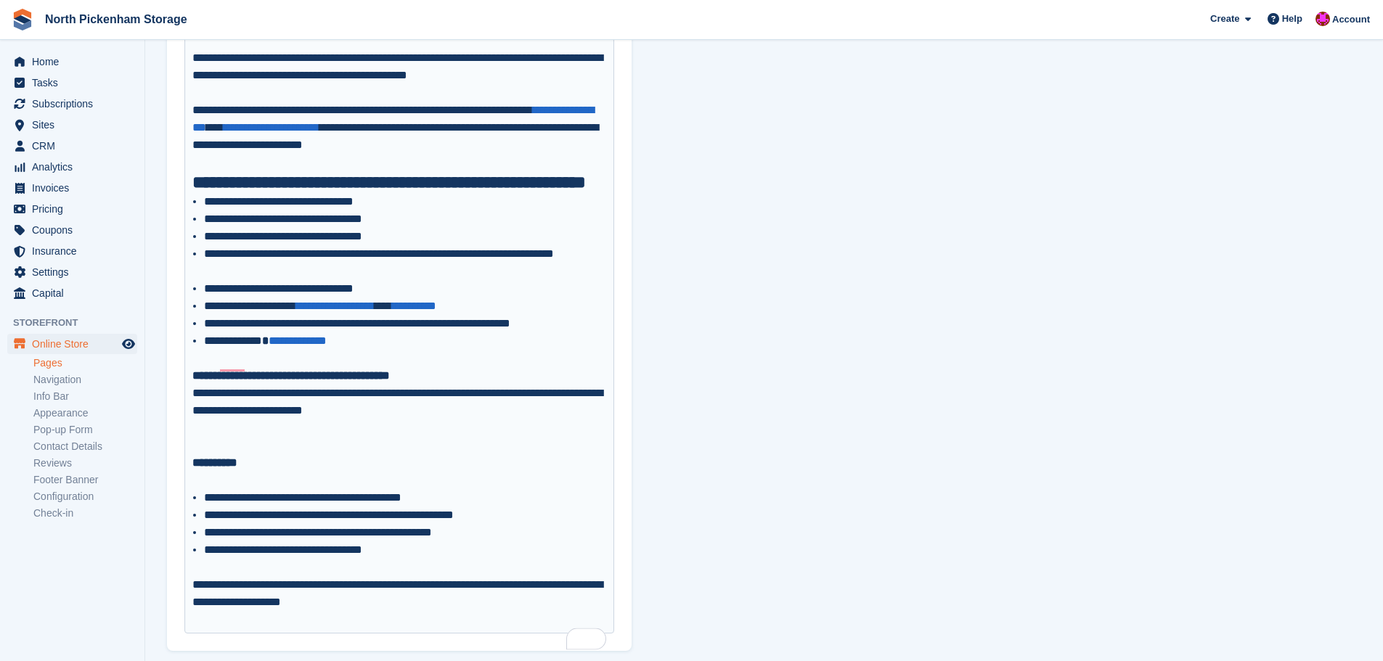 This screenshot has width=1383, height=661. I want to click on span: Create, so click(1225, 19).